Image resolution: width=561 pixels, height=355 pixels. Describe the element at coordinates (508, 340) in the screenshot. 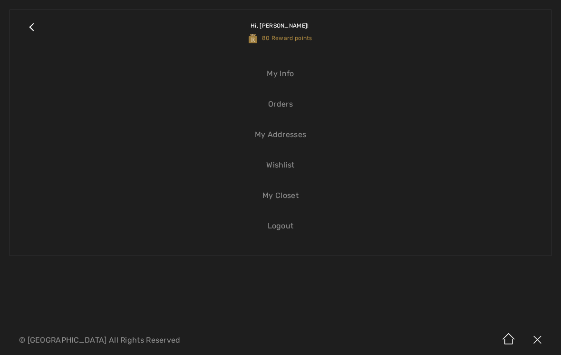

I see `img: Home` at that location.